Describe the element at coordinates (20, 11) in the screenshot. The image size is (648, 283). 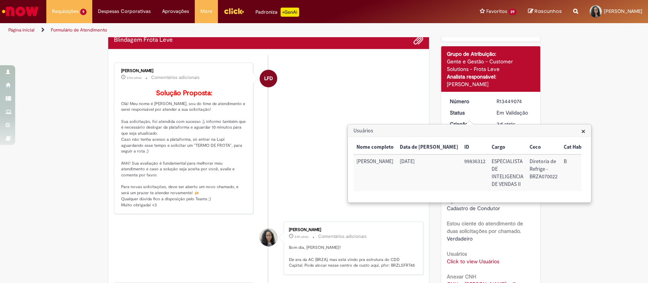
I see `img: ServiceNow` at that location.